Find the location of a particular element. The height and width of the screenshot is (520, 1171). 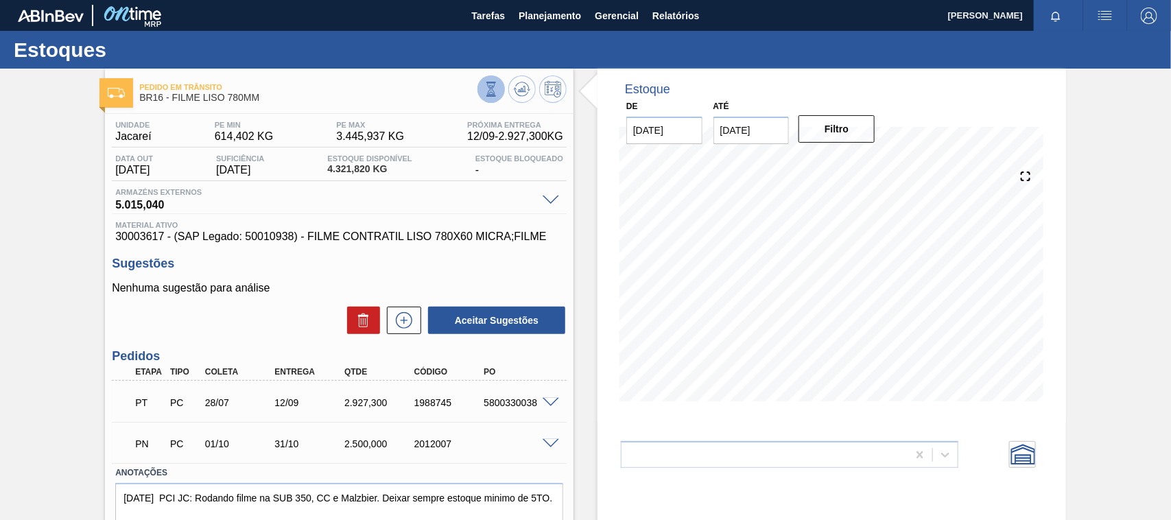

img: Ícone is located at coordinates (116, 93).